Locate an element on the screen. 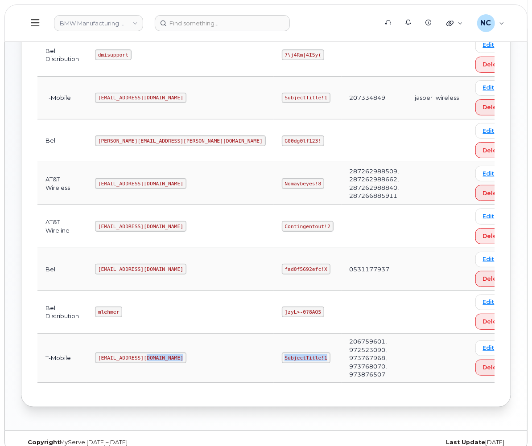 Image resolution: width=532 pixels, height=446 pixels. div: Quicklinks is located at coordinates (454, 23).